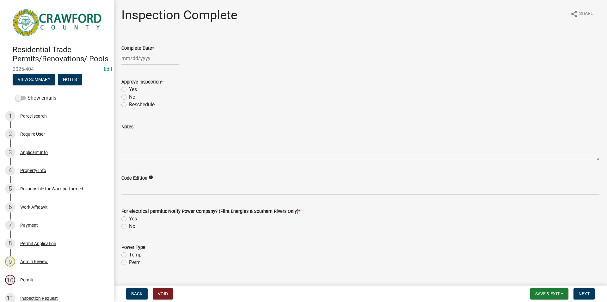  I want to click on label: Notes, so click(127, 127).